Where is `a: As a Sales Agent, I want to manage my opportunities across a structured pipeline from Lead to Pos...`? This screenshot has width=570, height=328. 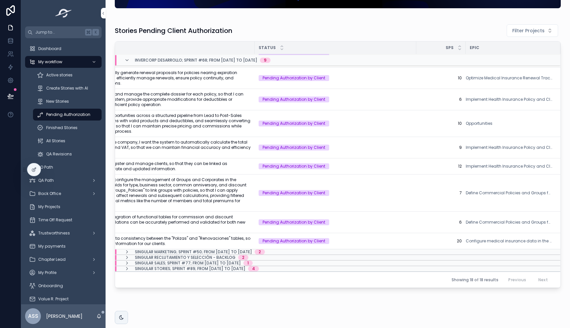 a: As a Sales Agent, I want to manage my opportunities across a structured pipeline from Lead to Pos... is located at coordinates (139, 124).